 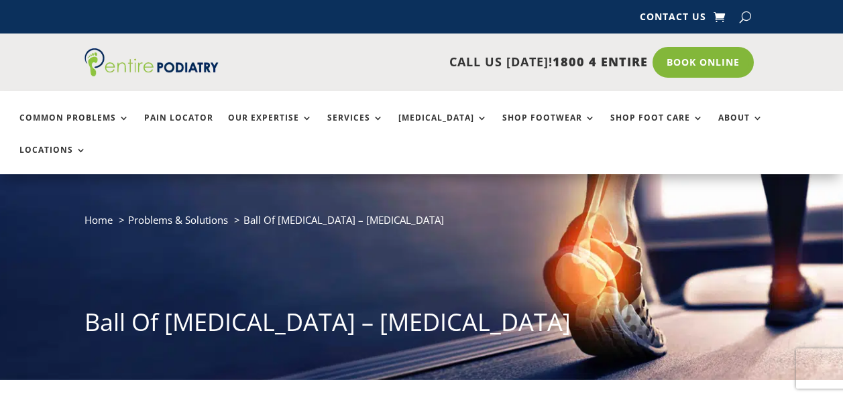 I want to click on a: Our Expertise, so click(x=270, y=127).